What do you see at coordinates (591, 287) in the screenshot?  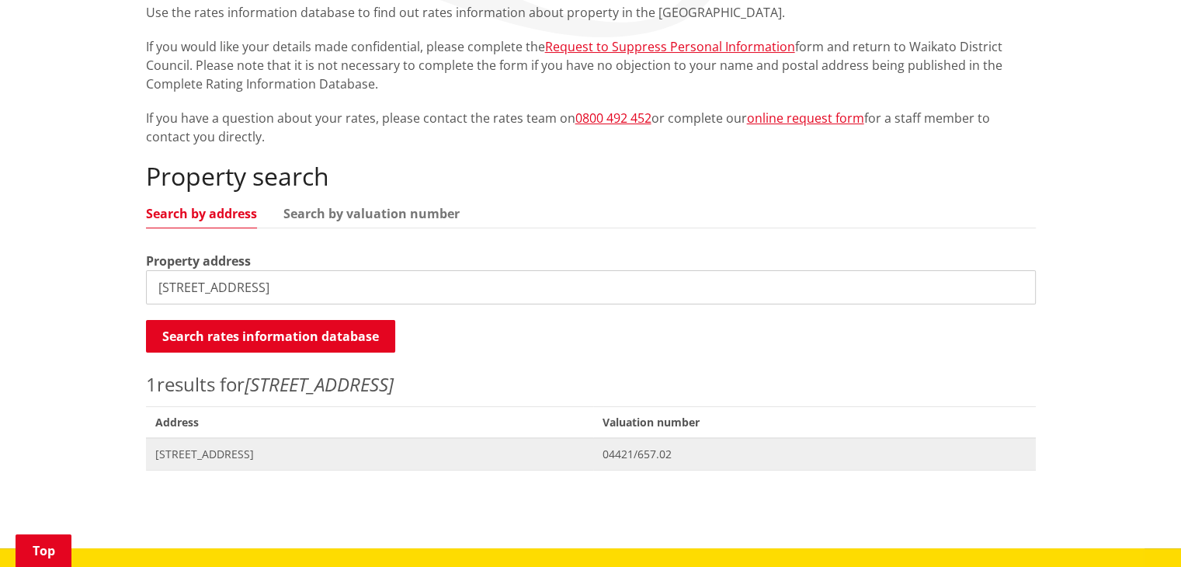 I see `input: e.g. Duke Street NGARUAWAHIA` at bounding box center [591, 287].